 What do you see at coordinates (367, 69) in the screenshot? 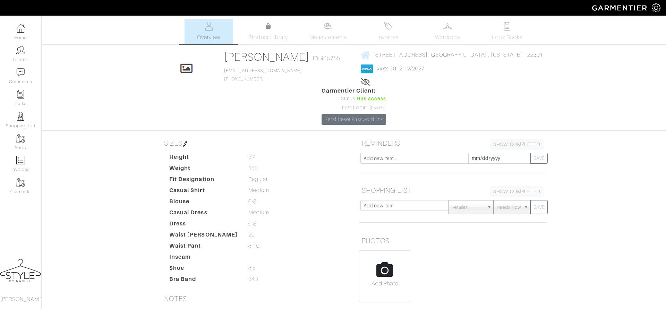
I see `img: american_express-1200034d2e149cdf2cc7894a33a747db654cf6f8355cb502592f1d228b2ac700.png` at bounding box center [367, 69].